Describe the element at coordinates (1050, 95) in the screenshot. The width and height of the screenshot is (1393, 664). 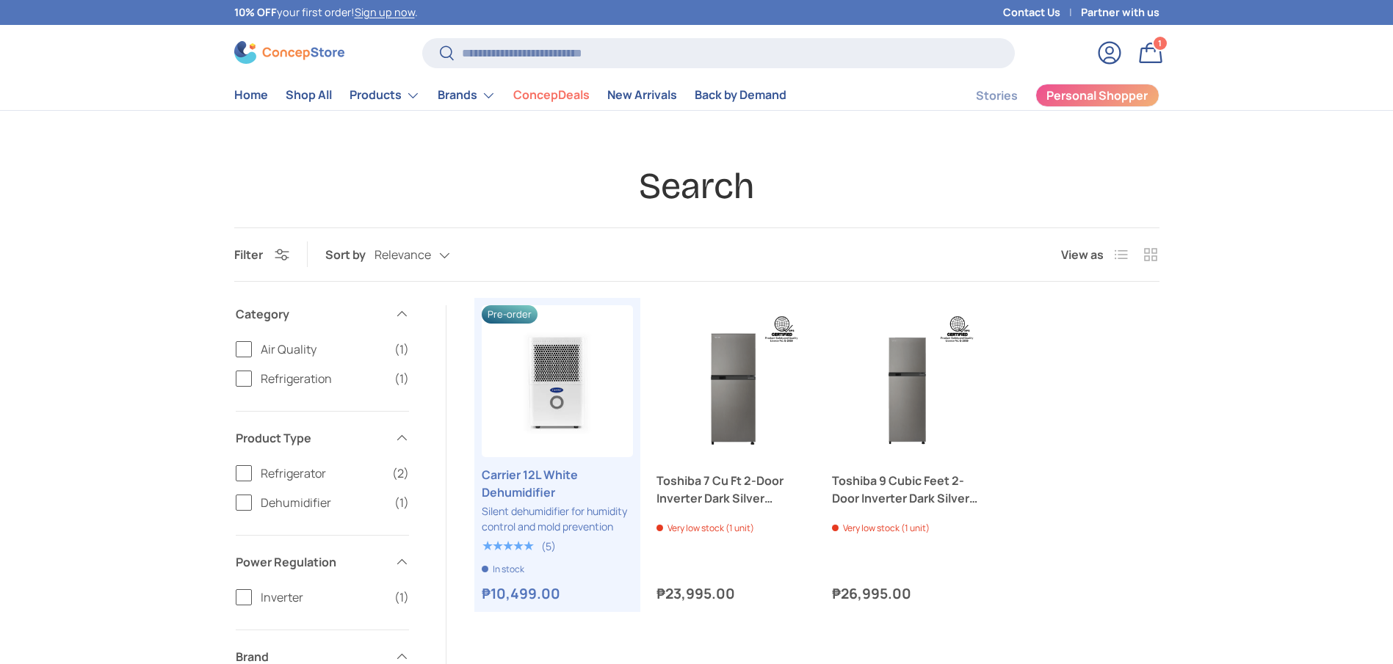
I see `nav: Secondary` at that location.